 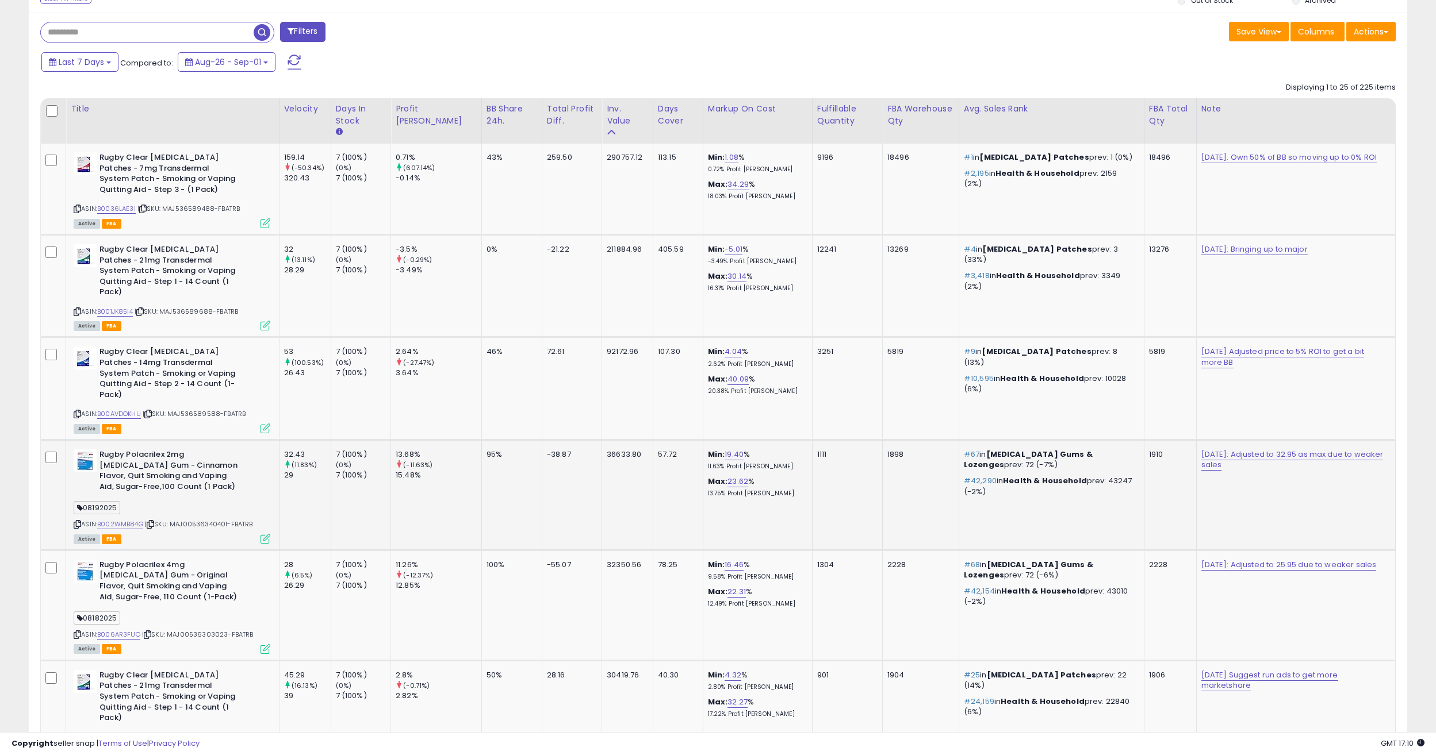 I want to click on small: Days In Stock., so click(x=339, y=132).